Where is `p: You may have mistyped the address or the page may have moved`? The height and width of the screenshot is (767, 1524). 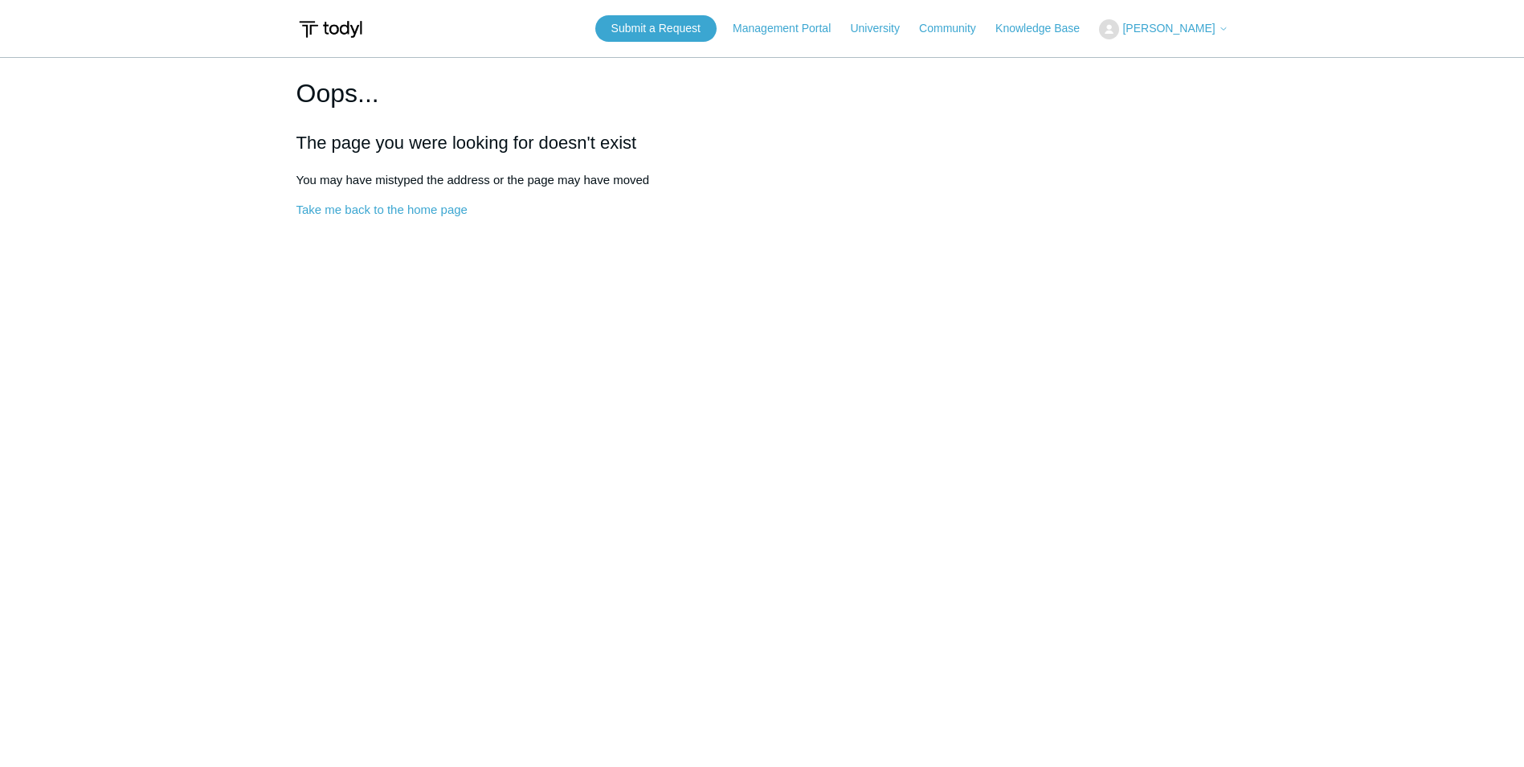 p: You may have mistyped the address or the page may have moved is located at coordinates (763, 180).